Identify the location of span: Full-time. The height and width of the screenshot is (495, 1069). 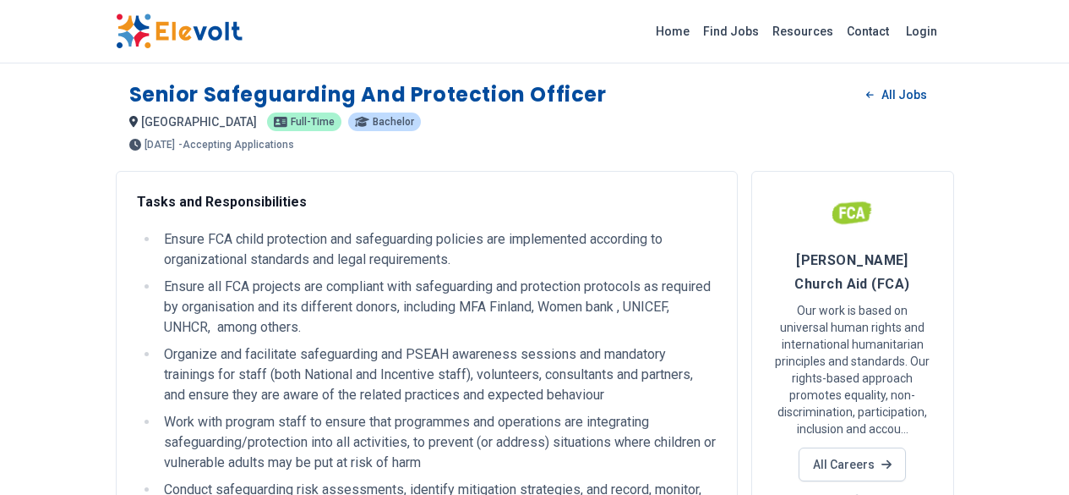
(313, 122).